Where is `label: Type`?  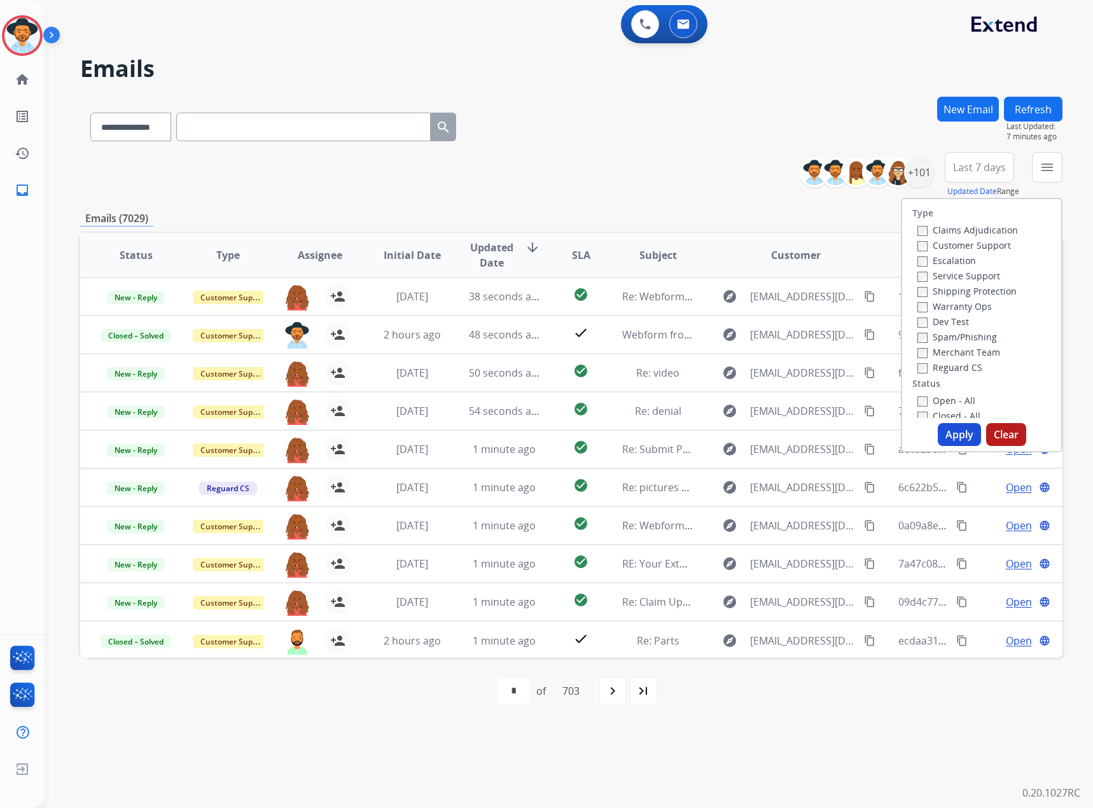
label: Type is located at coordinates (923, 213).